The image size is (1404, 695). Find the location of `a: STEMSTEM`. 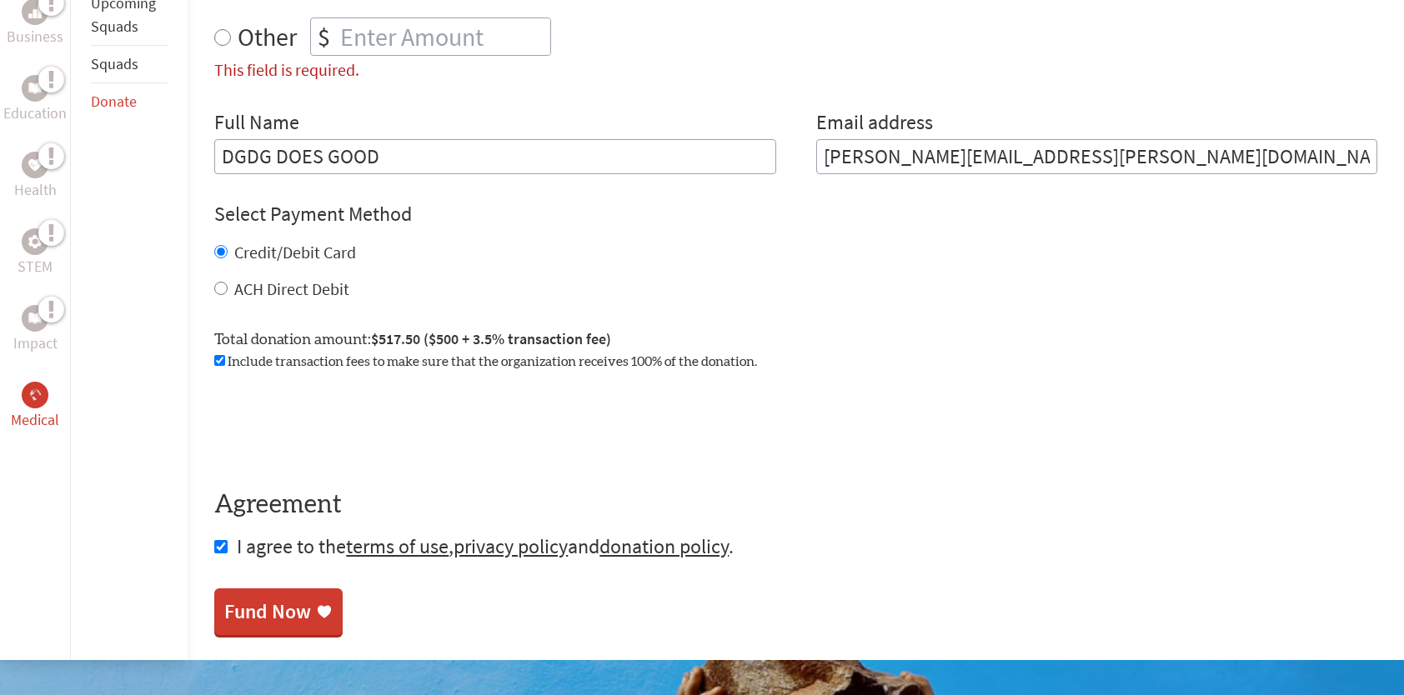

a: STEMSTEM is located at coordinates (35, 253).